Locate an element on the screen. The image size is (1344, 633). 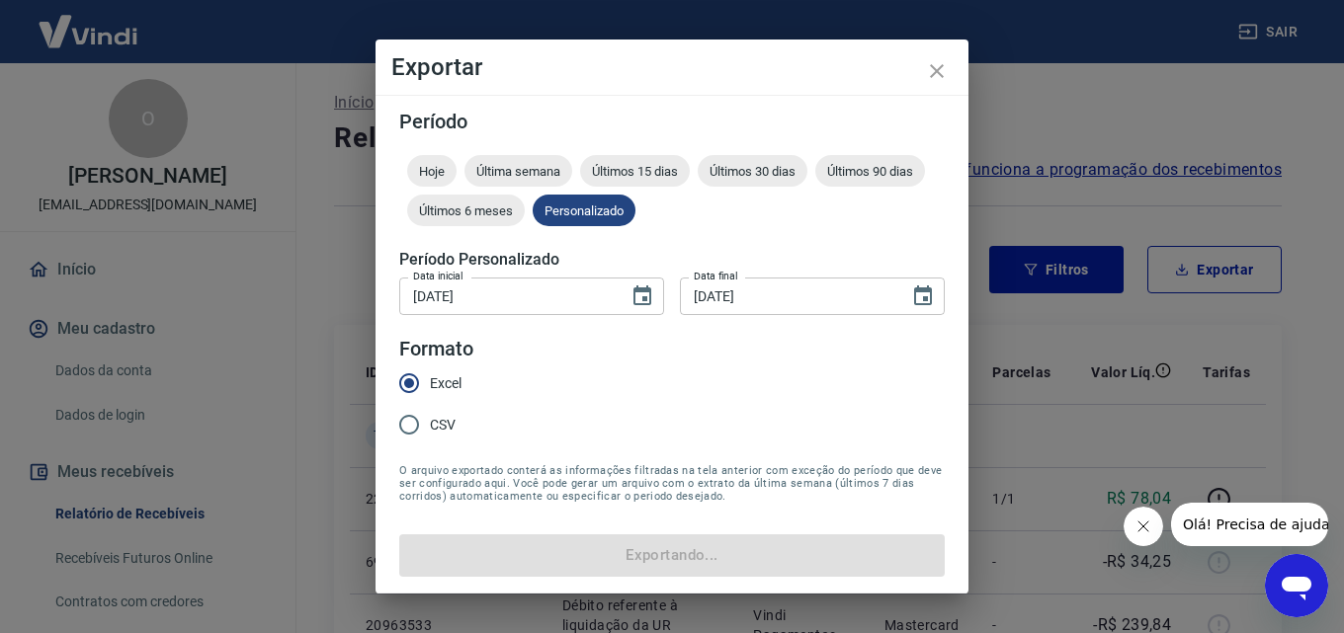
legend: Formato is located at coordinates (436, 349).